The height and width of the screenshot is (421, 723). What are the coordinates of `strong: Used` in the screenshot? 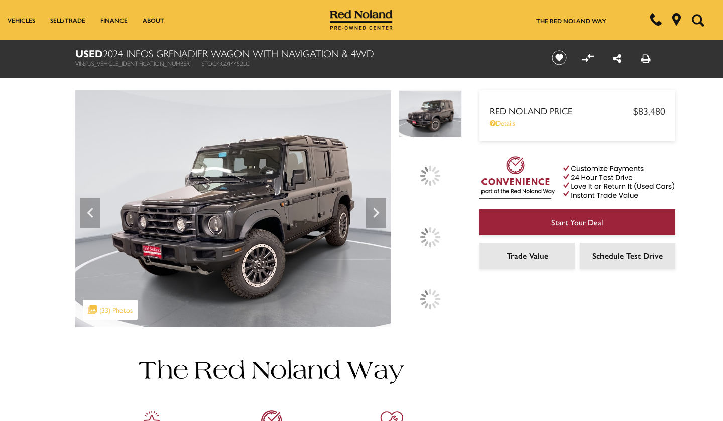 It's located at (89, 53).